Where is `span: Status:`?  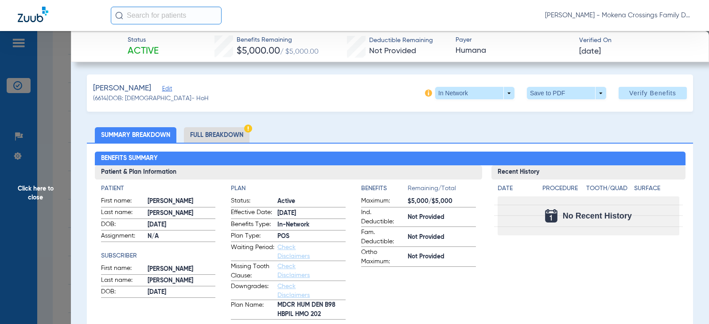 span: Status: is located at coordinates (253, 202).